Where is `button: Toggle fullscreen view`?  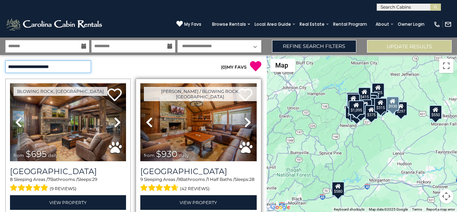 button: Toggle fullscreen view is located at coordinates (446, 66).